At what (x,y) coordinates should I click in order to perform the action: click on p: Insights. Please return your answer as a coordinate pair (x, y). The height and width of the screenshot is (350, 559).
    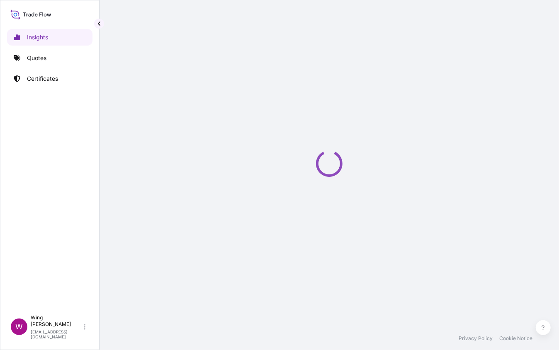
    Looking at the image, I should click on (37, 37).